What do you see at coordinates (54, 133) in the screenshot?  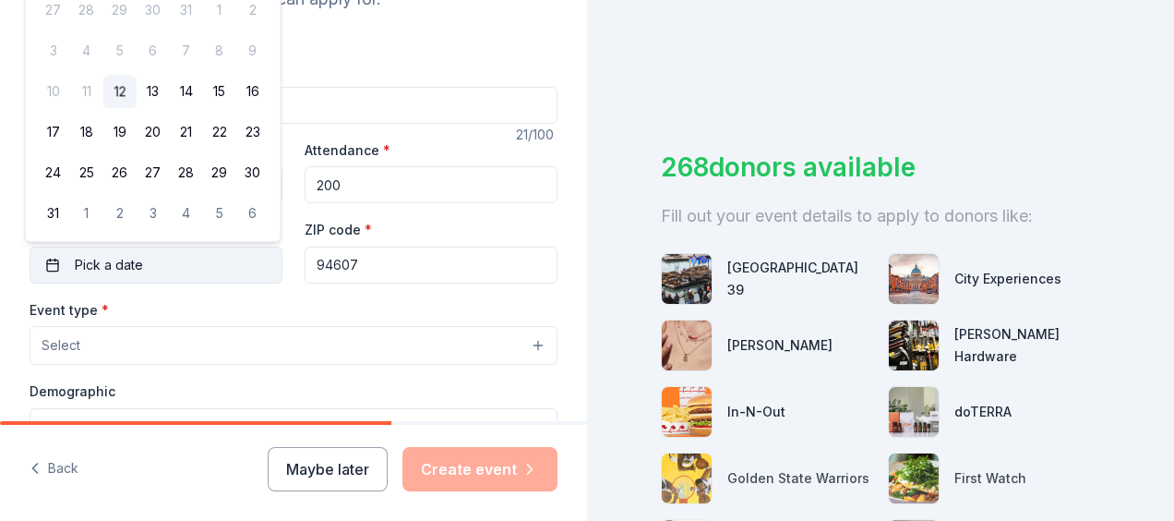 I see `button: 17` at bounding box center [54, 133].